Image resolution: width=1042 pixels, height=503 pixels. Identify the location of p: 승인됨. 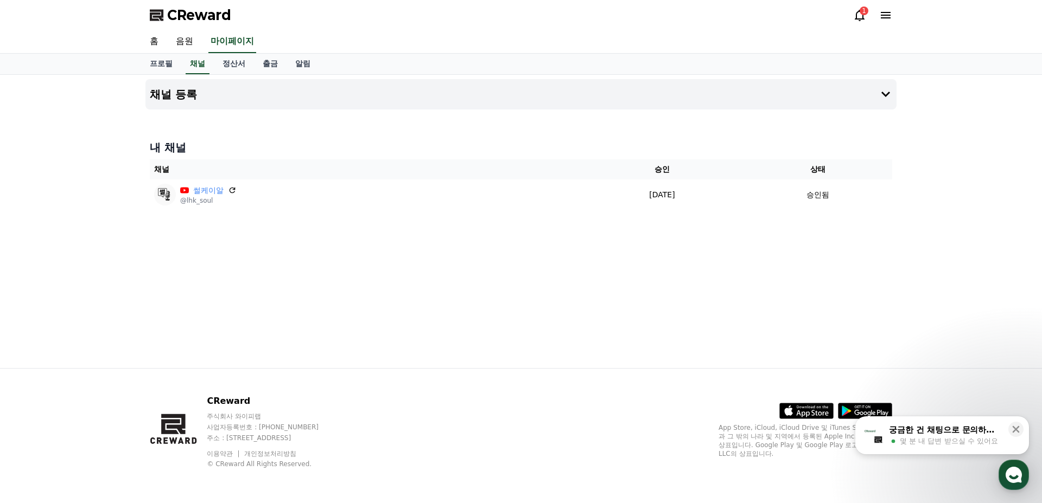
(818, 195).